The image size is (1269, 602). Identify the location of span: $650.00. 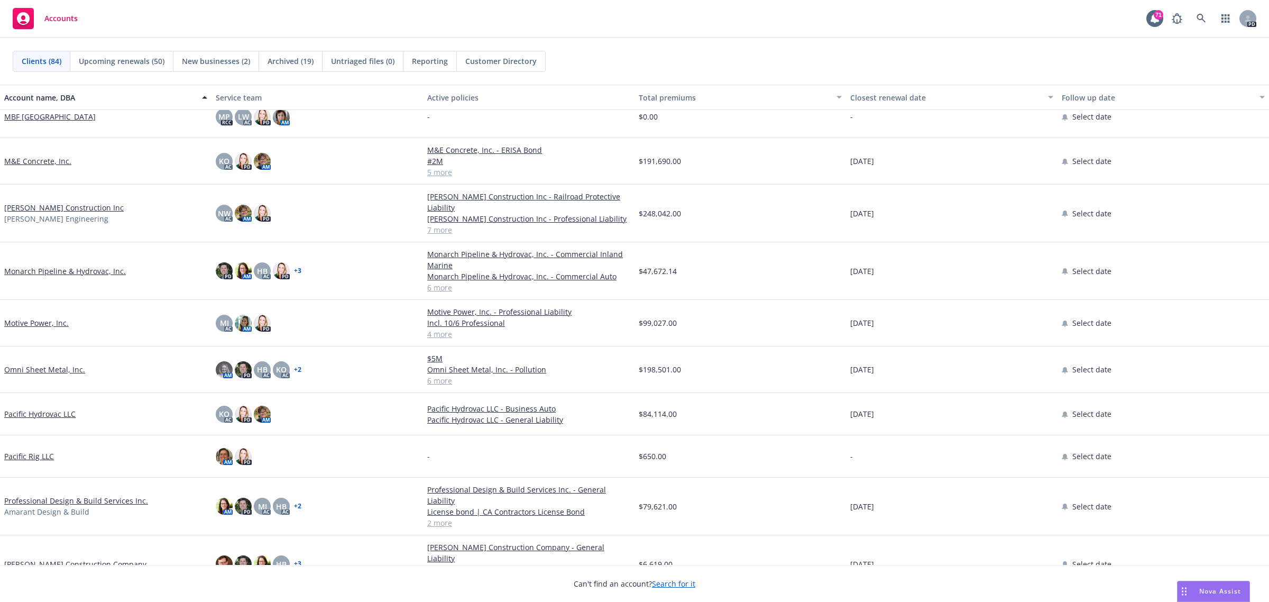
(653, 456).